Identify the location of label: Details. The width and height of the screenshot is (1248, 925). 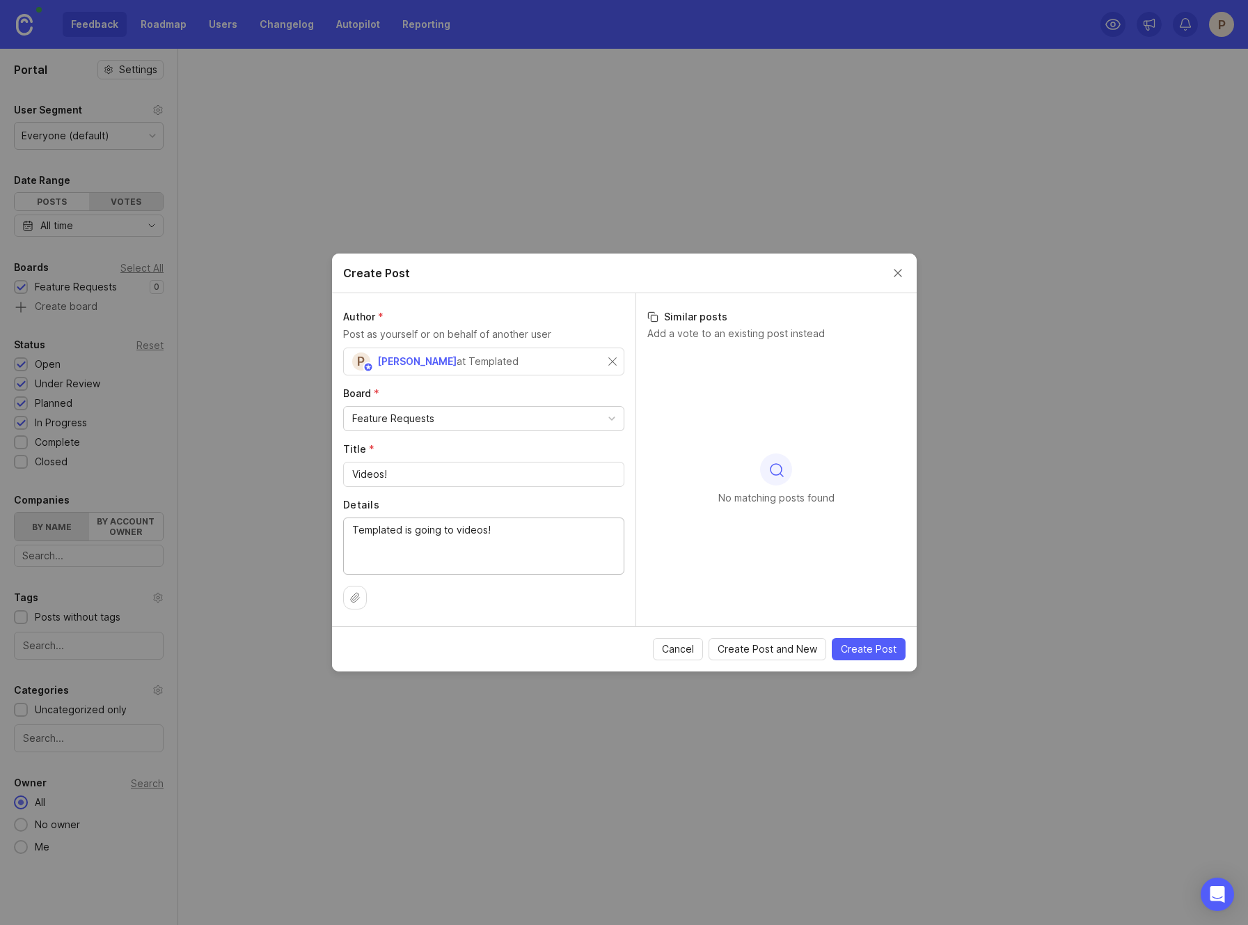
(484, 505).